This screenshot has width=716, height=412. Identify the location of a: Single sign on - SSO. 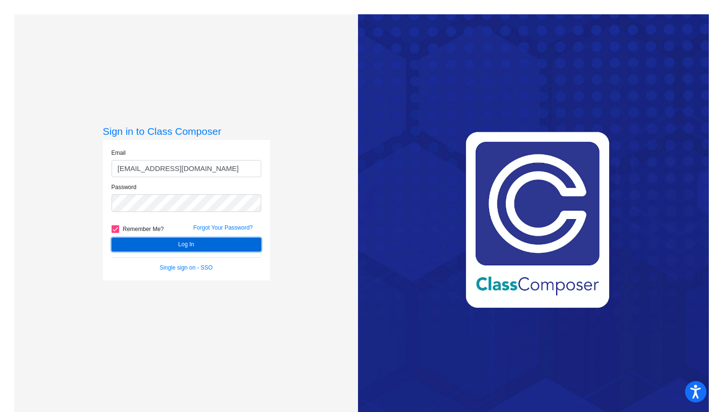
(186, 268).